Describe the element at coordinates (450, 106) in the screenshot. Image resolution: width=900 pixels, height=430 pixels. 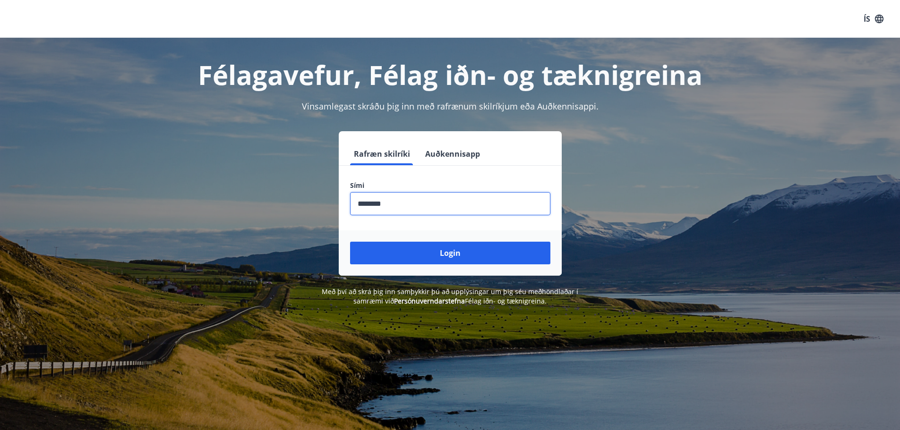
I see `span: Vinsamlegast skráðu þig inn með rafrænum skilríkjum eða Auðkennisappi.` at that location.